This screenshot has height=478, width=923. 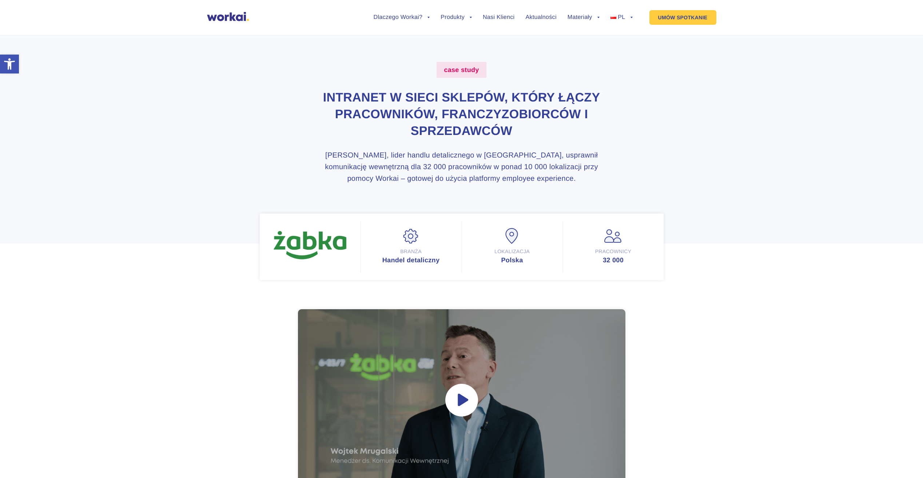 I want to click on h1: Intranet w sieci sklepów, który łączy pracowników, franczyzobiorców i sprzedawców, so click(x=461, y=115).